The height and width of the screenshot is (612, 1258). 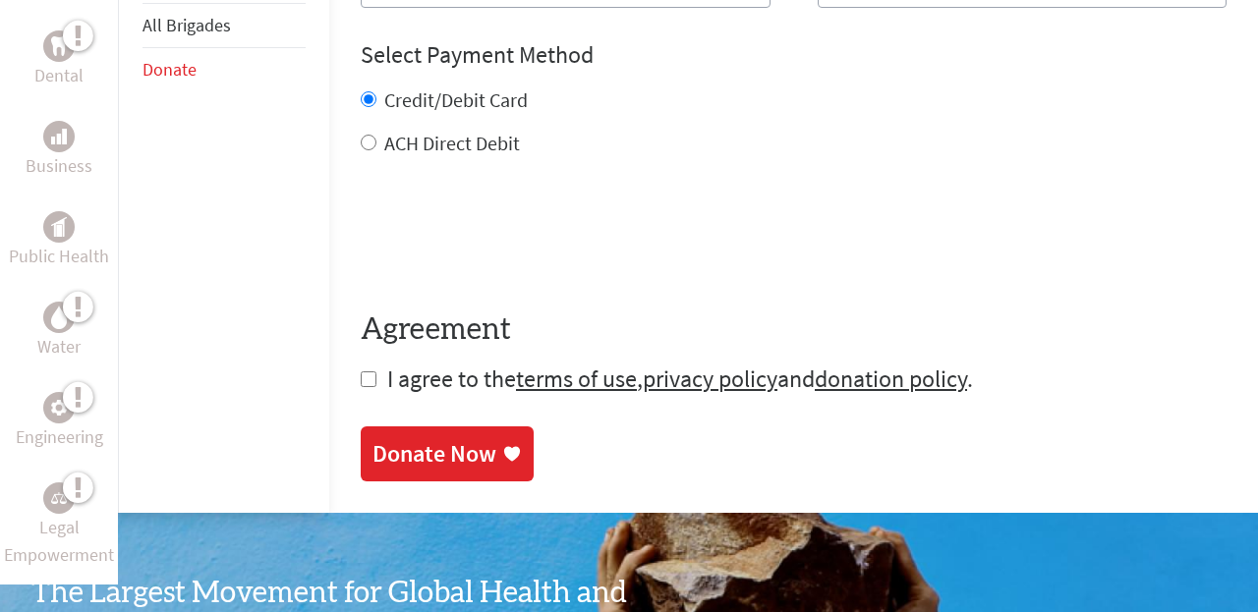 What do you see at coordinates (59, 137) in the screenshot?
I see `div: Business` at bounding box center [59, 137].